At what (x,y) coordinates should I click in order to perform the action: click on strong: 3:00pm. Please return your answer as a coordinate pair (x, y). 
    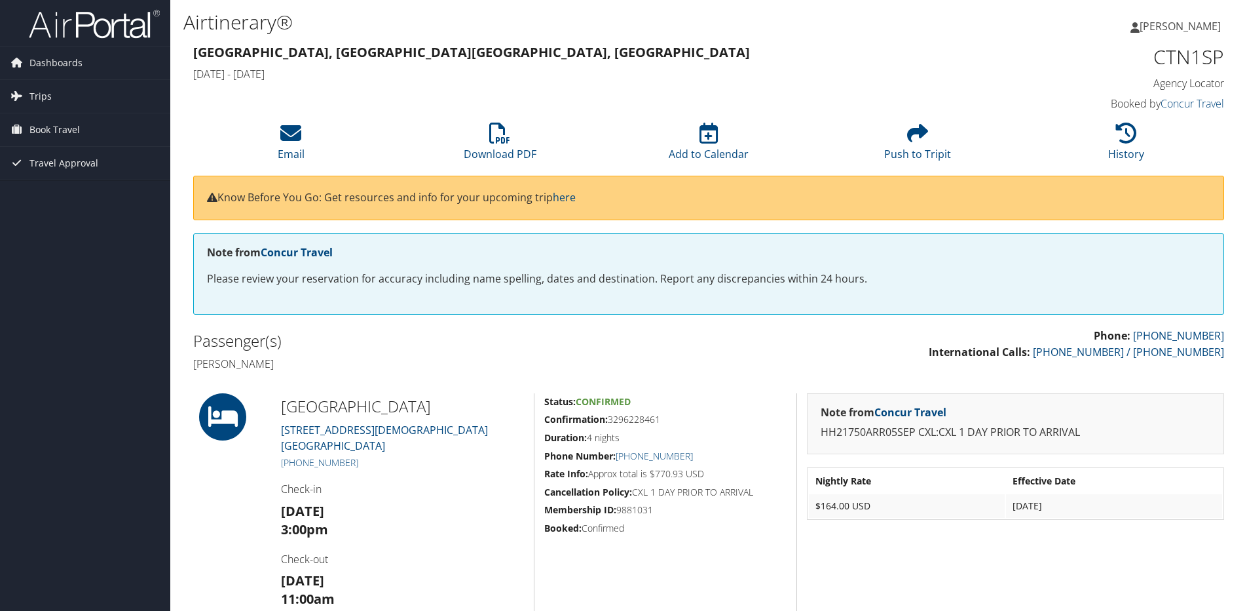
    Looking at the image, I should click on (305, 529).